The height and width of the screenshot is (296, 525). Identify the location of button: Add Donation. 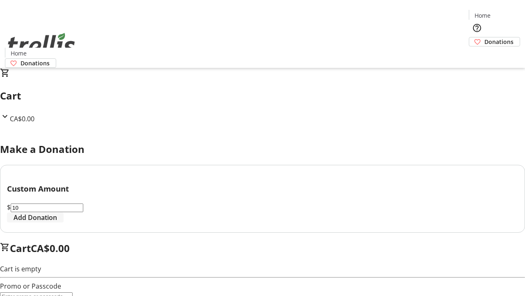
(35, 217).